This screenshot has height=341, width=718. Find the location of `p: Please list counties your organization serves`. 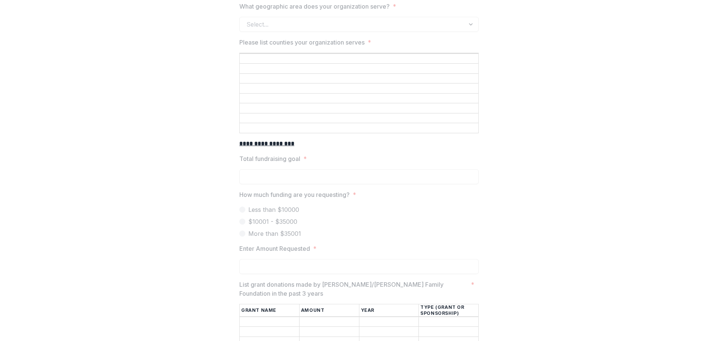

p: Please list counties your organization serves is located at coordinates (302, 42).